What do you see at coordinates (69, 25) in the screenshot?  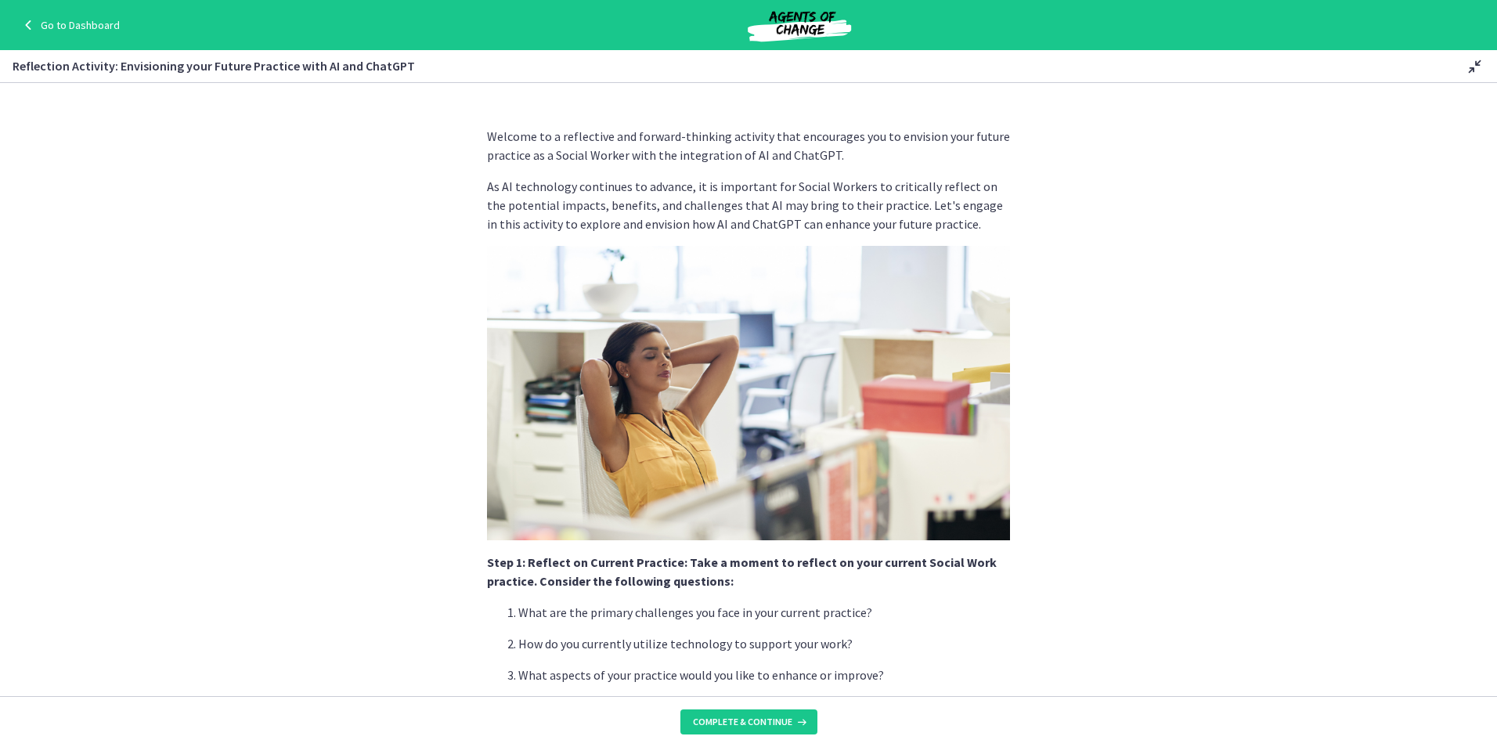 I see `a: Go to Dashboard` at bounding box center [69, 25].